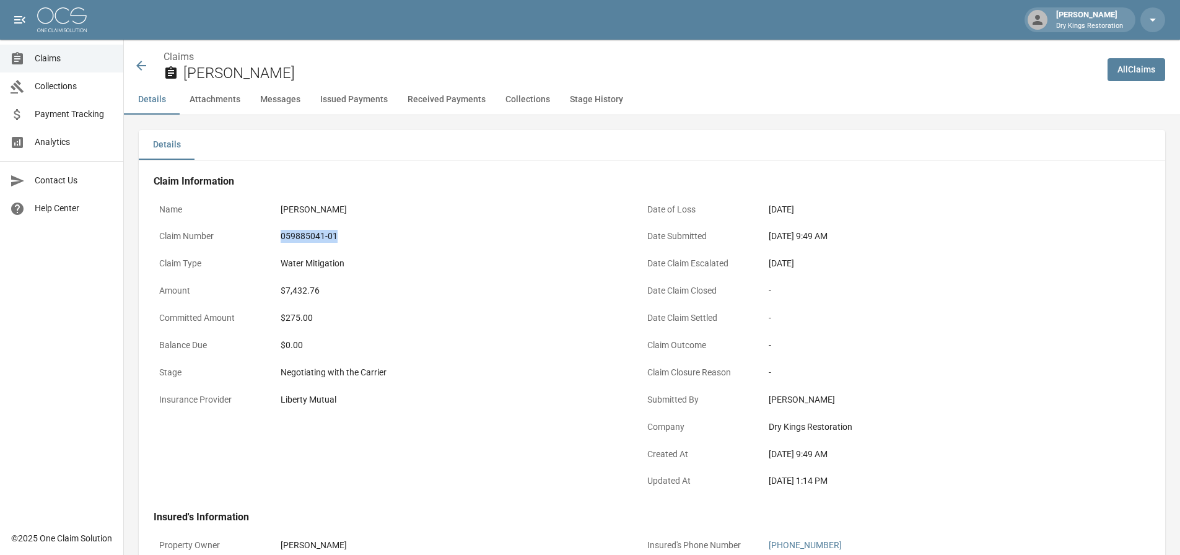 The height and width of the screenshot is (555, 1180). I want to click on p: Updated At, so click(698, 481).